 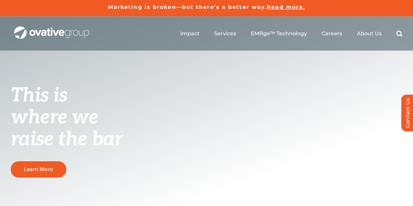 What do you see at coordinates (369, 34) in the screenshot?
I see `span: About Us` at bounding box center [369, 34].